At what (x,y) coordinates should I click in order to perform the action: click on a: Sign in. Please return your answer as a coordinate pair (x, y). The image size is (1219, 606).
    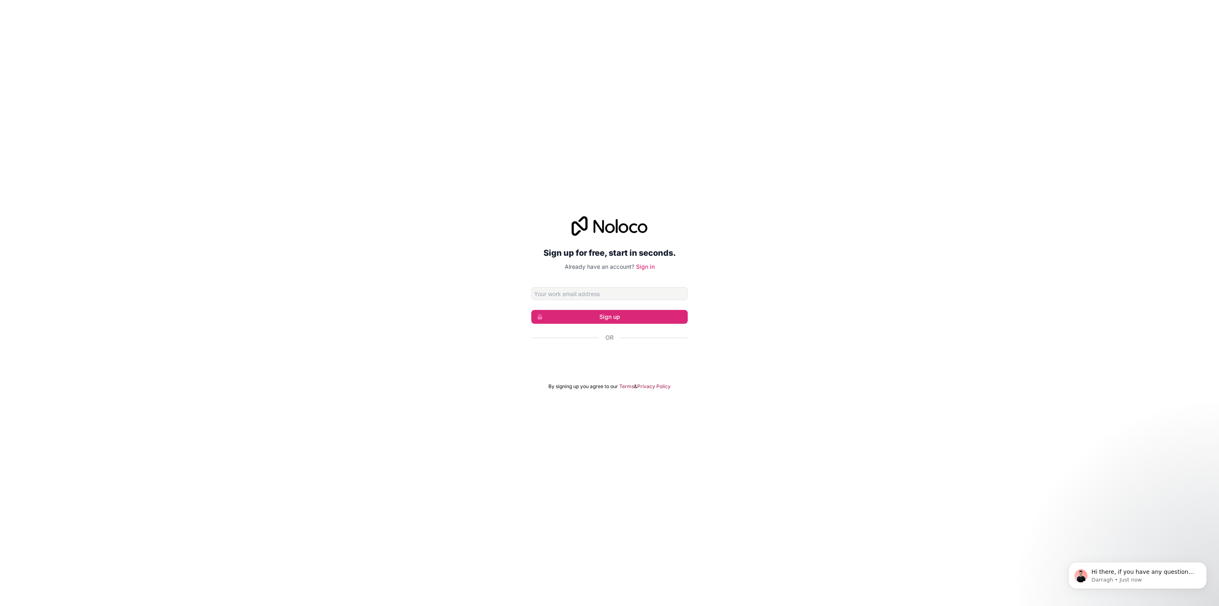
    Looking at the image, I should click on (645, 266).